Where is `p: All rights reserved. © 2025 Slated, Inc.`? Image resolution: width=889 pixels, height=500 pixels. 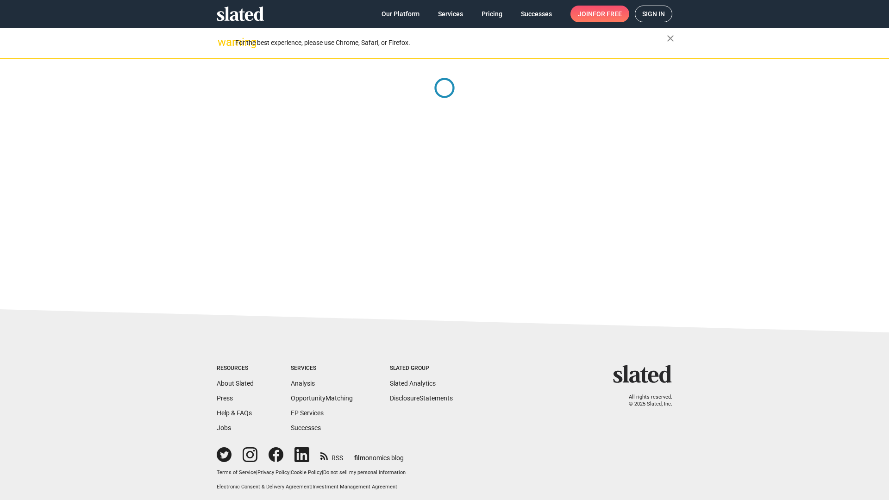
p: All rights reserved. © 2025 Slated, Inc. is located at coordinates (646, 401).